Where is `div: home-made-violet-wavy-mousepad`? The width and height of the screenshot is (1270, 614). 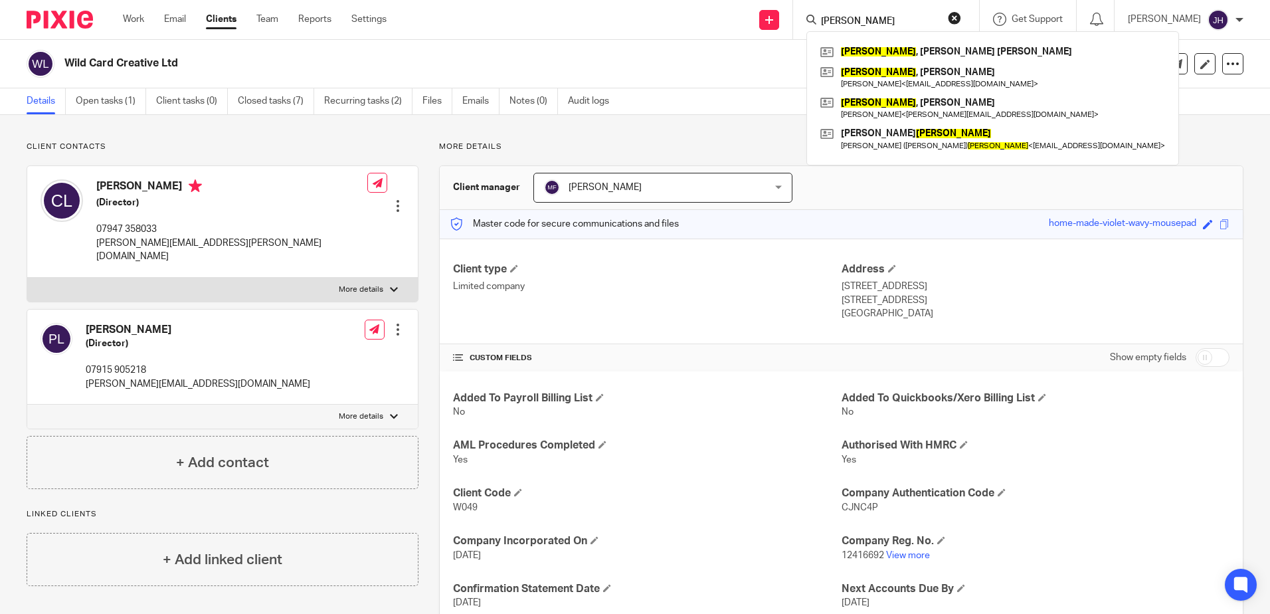 div: home-made-violet-wavy-mousepad is located at coordinates (1123, 224).